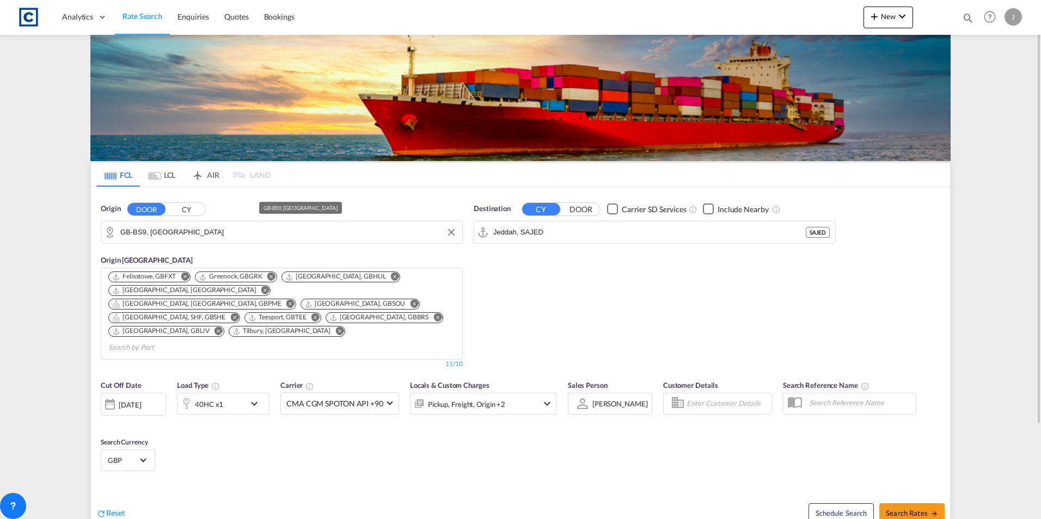 This screenshot has height=519, width=1041. What do you see at coordinates (236, 16) in the screenshot?
I see `span: Quotes` at bounding box center [236, 16].